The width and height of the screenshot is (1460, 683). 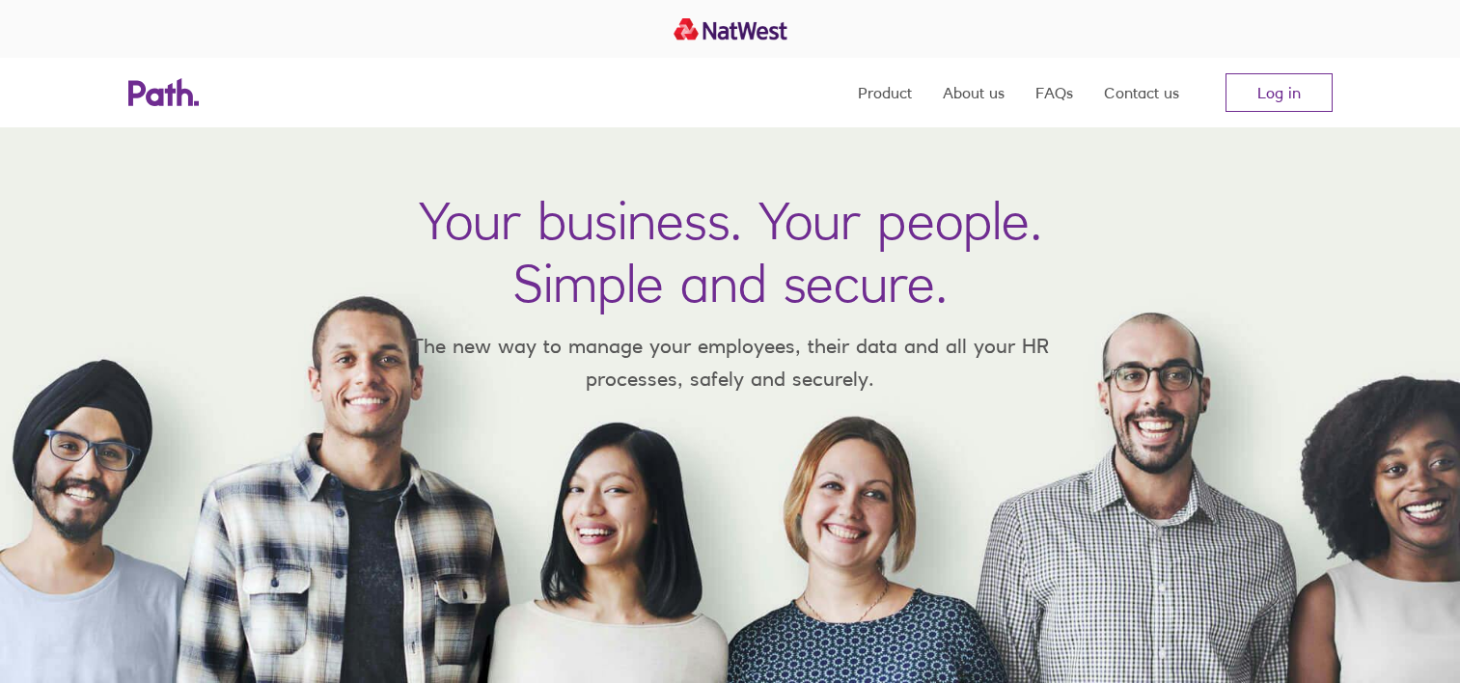 What do you see at coordinates (1054, 93) in the screenshot?
I see `a: FAQs` at bounding box center [1054, 93].